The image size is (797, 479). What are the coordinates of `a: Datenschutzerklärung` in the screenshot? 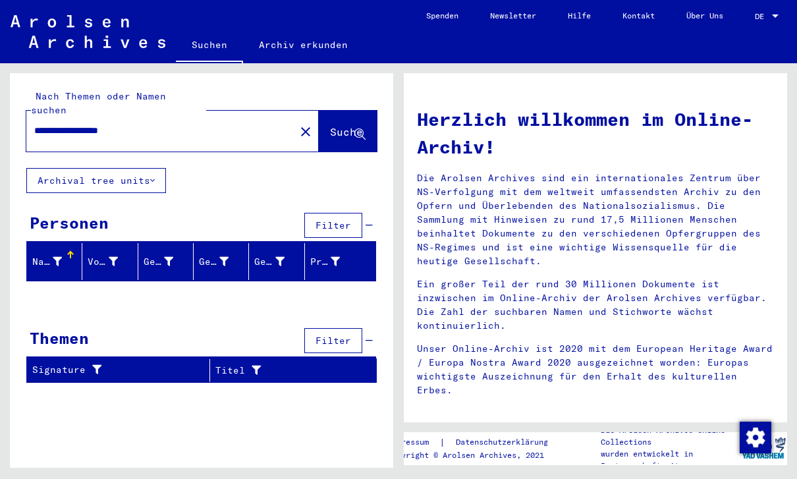 It's located at (504, 442).